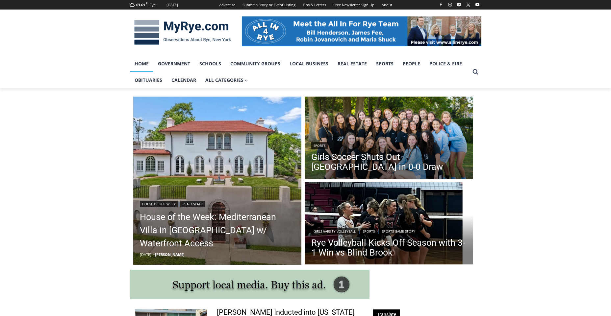 The height and width of the screenshot is (316, 611). I want to click on a: Facebook, so click(441, 5).